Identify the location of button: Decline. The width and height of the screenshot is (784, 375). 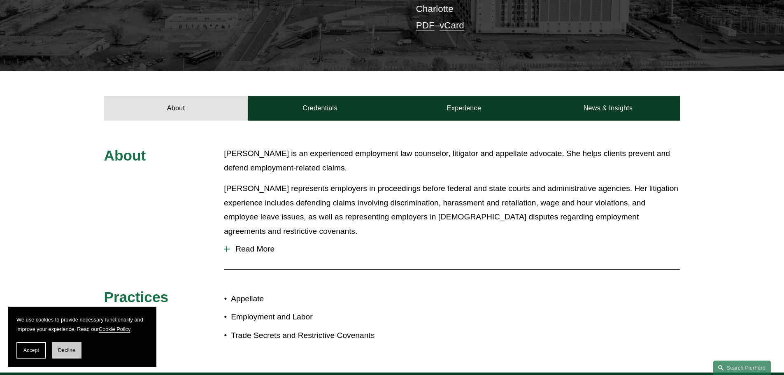
(67, 350).